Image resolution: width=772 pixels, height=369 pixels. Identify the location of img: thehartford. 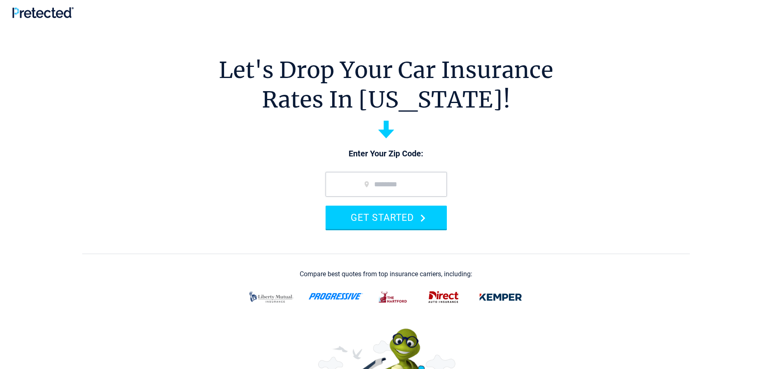
(393, 298).